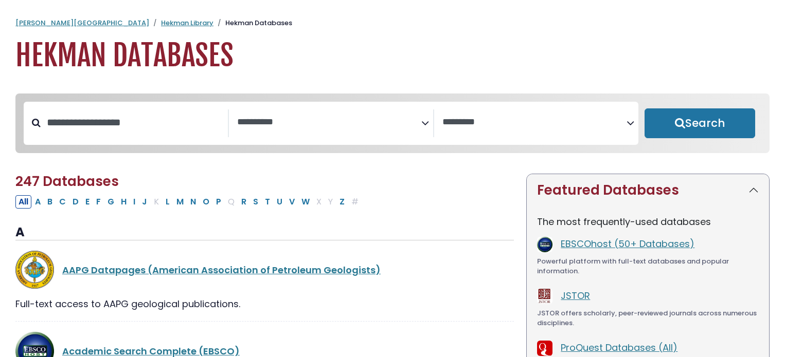 Image resolution: width=785 pixels, height=357 pixels. What do you see at coordinates (647, 190) in the screenshot?
I see `button: Featured Databases` at bounding box center [647, 190].